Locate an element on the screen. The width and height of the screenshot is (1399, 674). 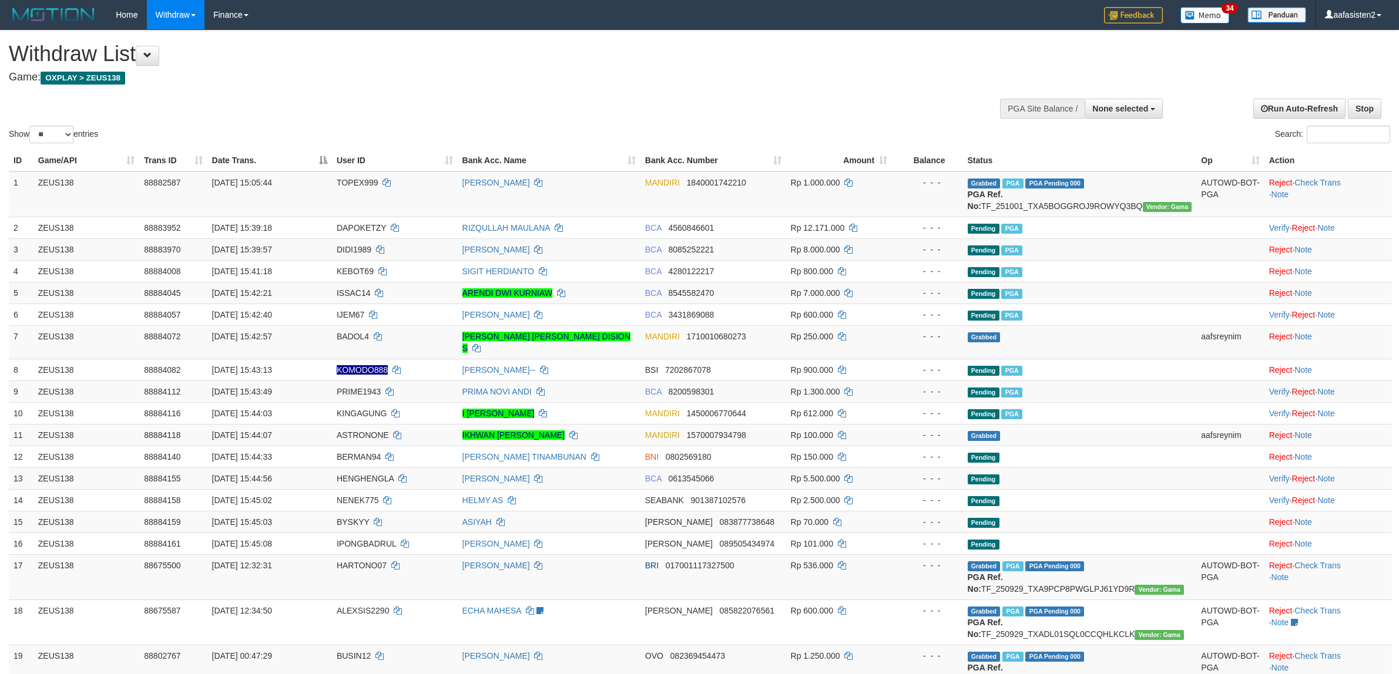
td: 17 is located at coordinates (21, 577).